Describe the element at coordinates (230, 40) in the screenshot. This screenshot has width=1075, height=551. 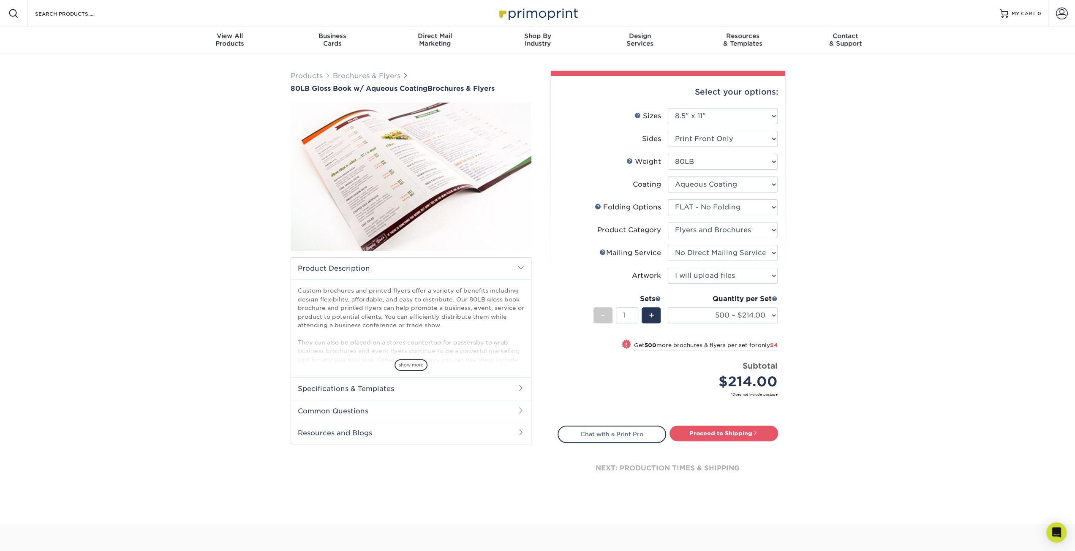
I see `div: Products` at that location.